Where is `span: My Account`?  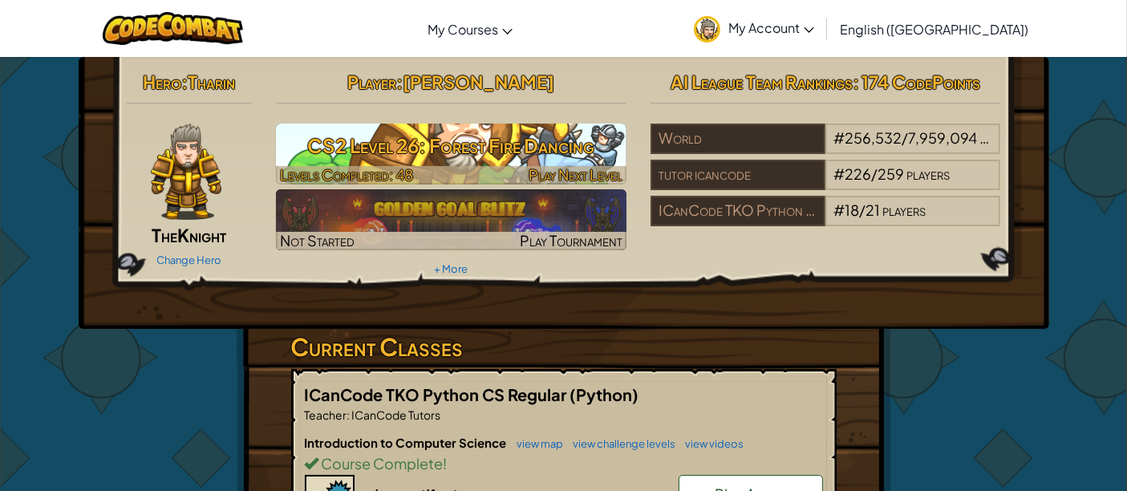 span: My Account is located at coordinates (771, 27).